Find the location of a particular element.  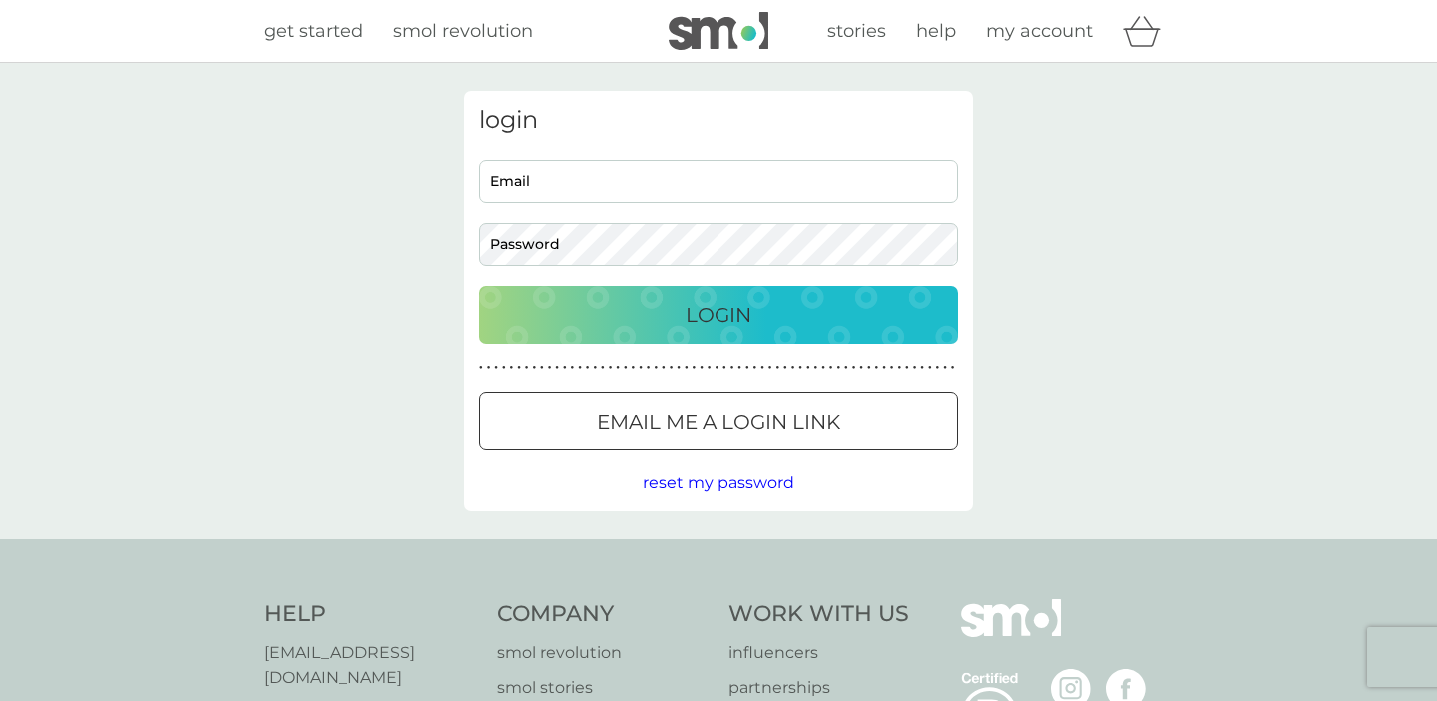

a: my account is located at coordinates (1039, 31).